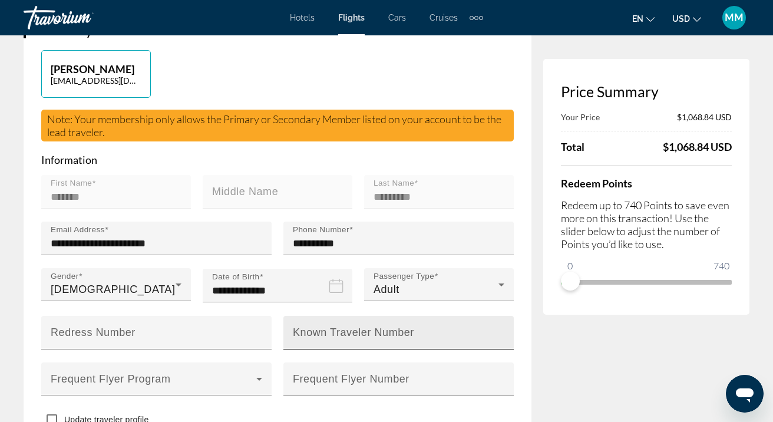 The width and height of the screenshot is (773, 422). What do you see at coordinates (397, 18) in the screenshot?
I see `a: Cars` at bounding box center [397, 18].